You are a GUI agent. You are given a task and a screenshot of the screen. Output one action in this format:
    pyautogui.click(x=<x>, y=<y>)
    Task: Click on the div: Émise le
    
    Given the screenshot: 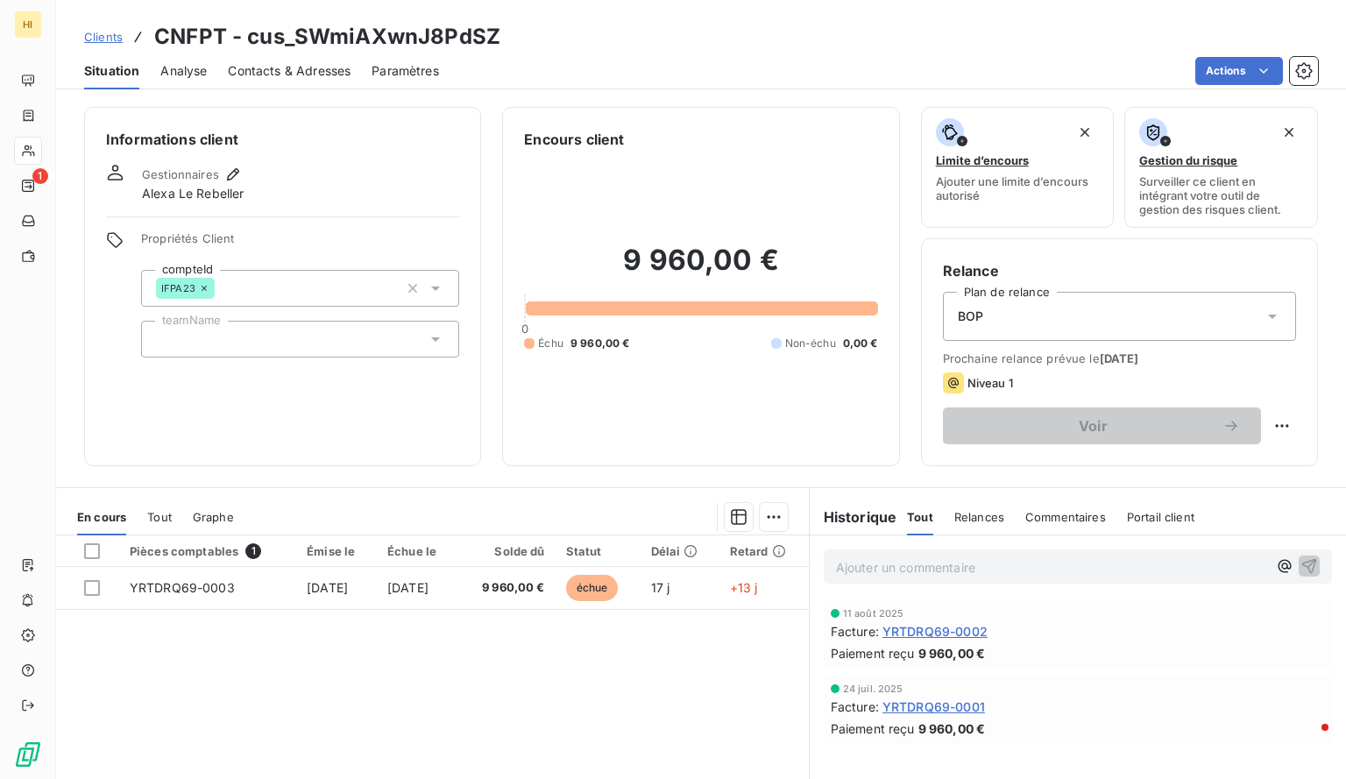 What is the action you would take?
    pyautogui.click(x=337, y=551)
    